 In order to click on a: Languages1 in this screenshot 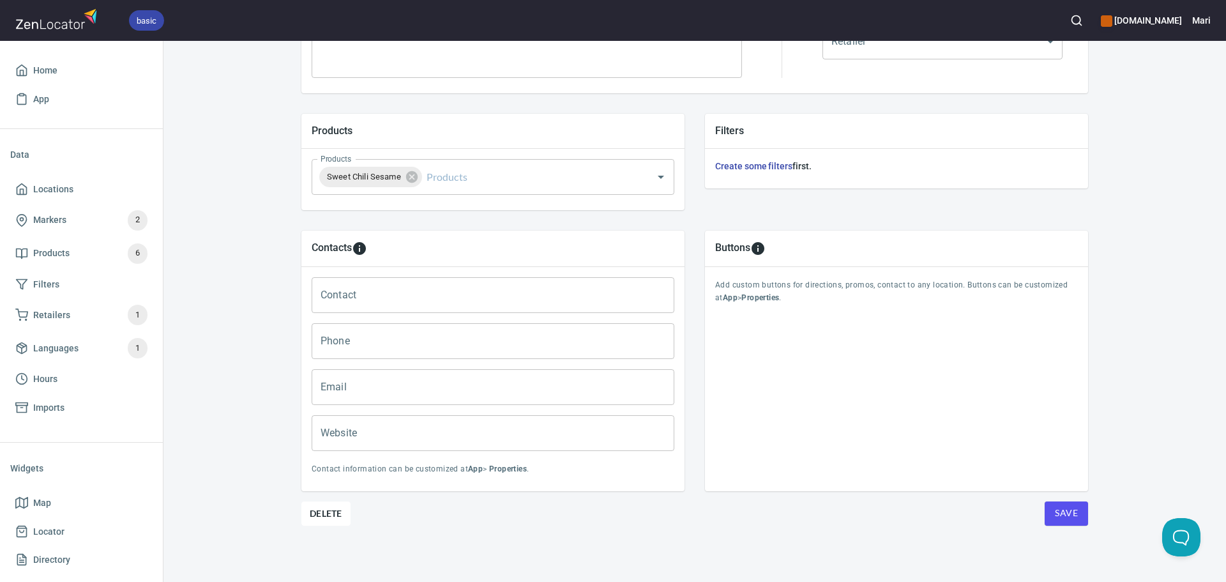, I will do `click(81, 348)`.